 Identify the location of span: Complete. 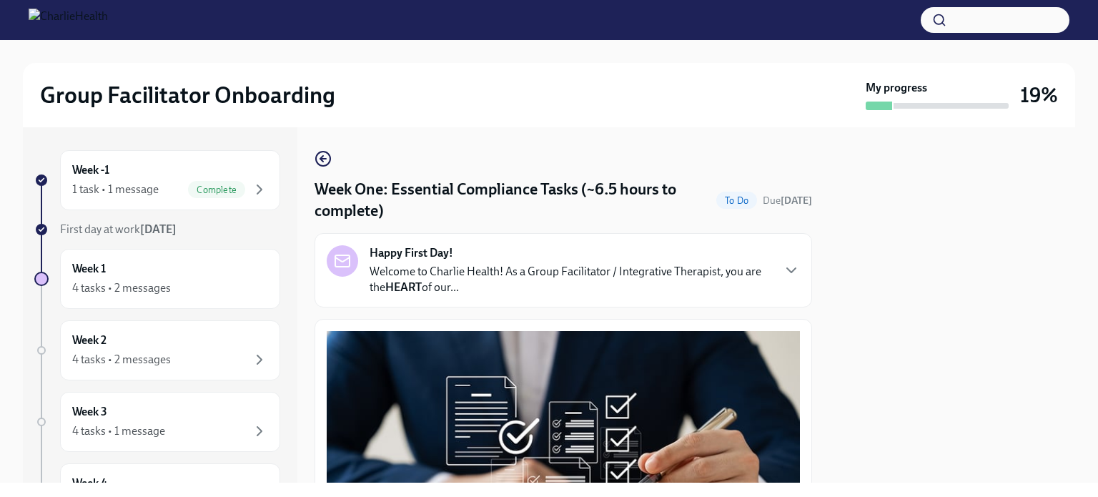
(217, 189).